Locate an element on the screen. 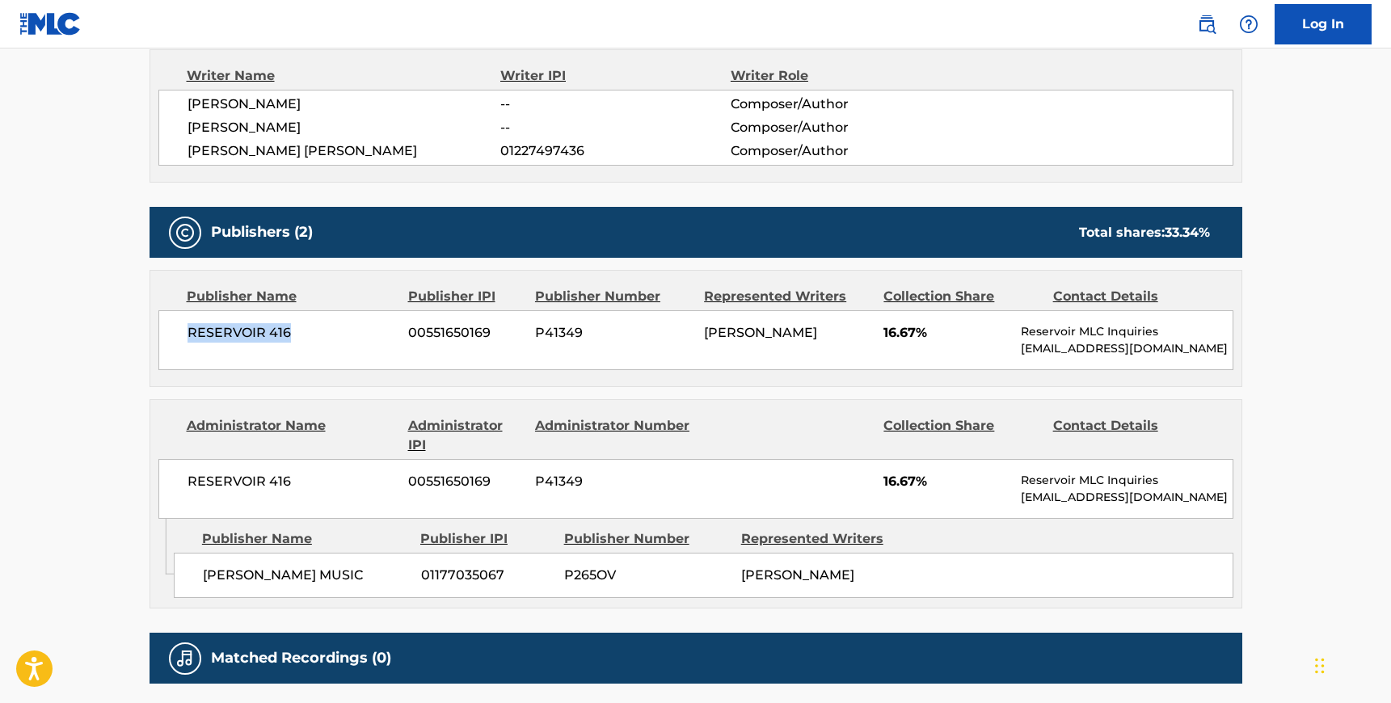  h5: Publishers (2) is located at coordinates (262, 232).